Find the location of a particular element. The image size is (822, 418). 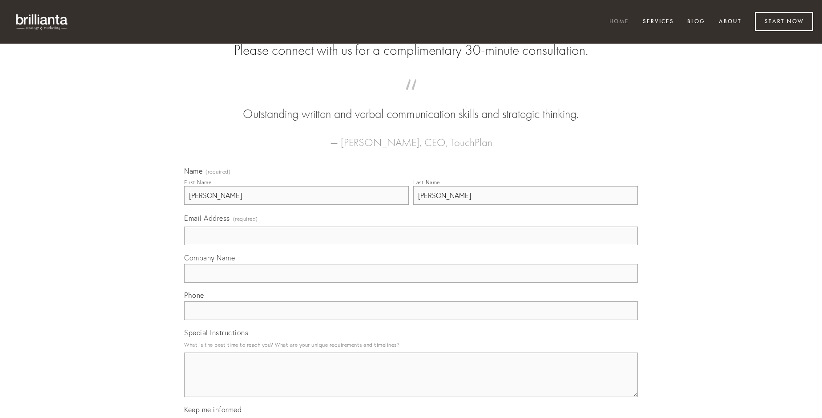

span: Name is located at coordinates (193, 171).